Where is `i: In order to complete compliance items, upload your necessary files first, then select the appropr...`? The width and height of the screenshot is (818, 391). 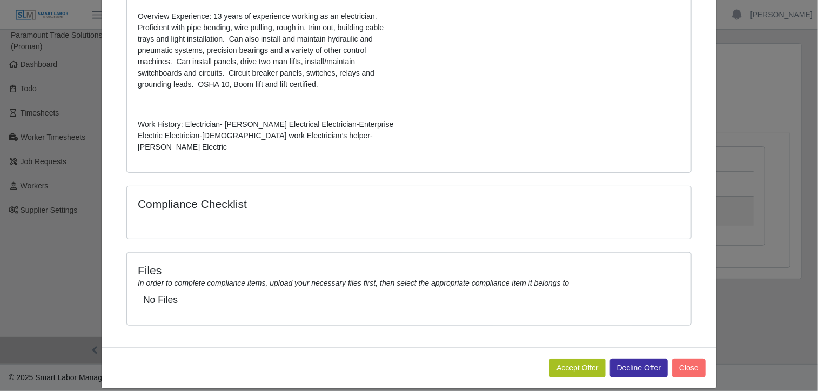
i: In order to complete compliance items, upload your necessary files first, then select the appropr... is located at coordinates (353, 283).